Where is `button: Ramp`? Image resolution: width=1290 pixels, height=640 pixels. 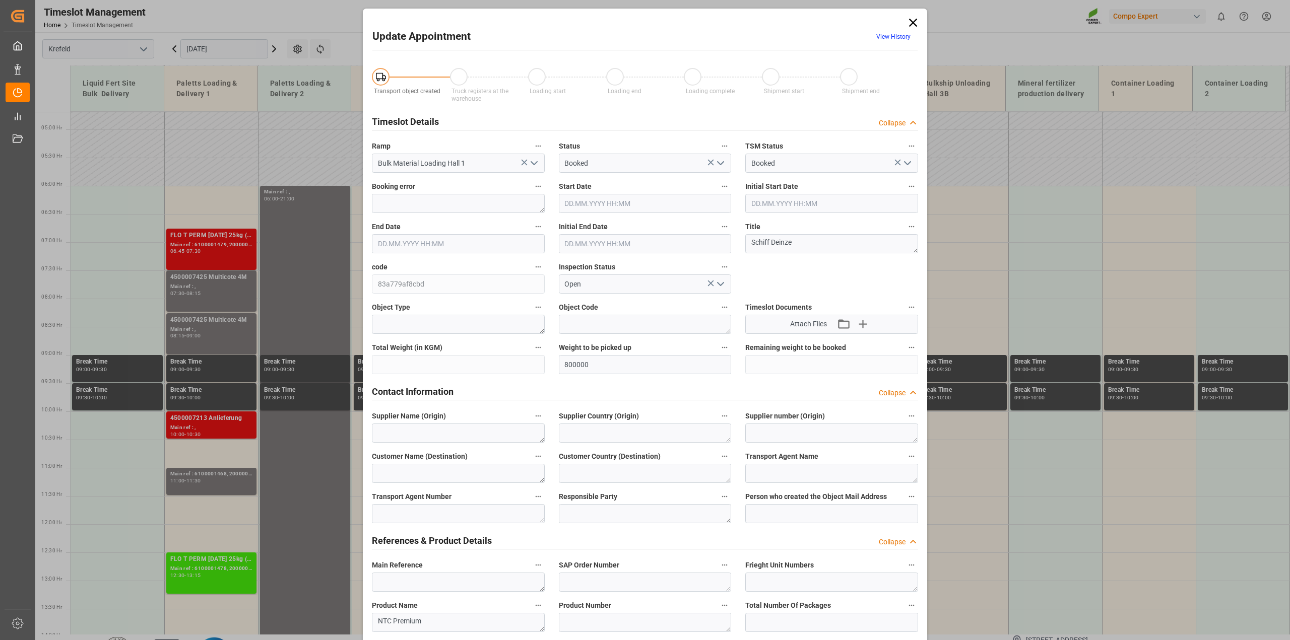
button: Ramp is located at coordinates (538, 146).